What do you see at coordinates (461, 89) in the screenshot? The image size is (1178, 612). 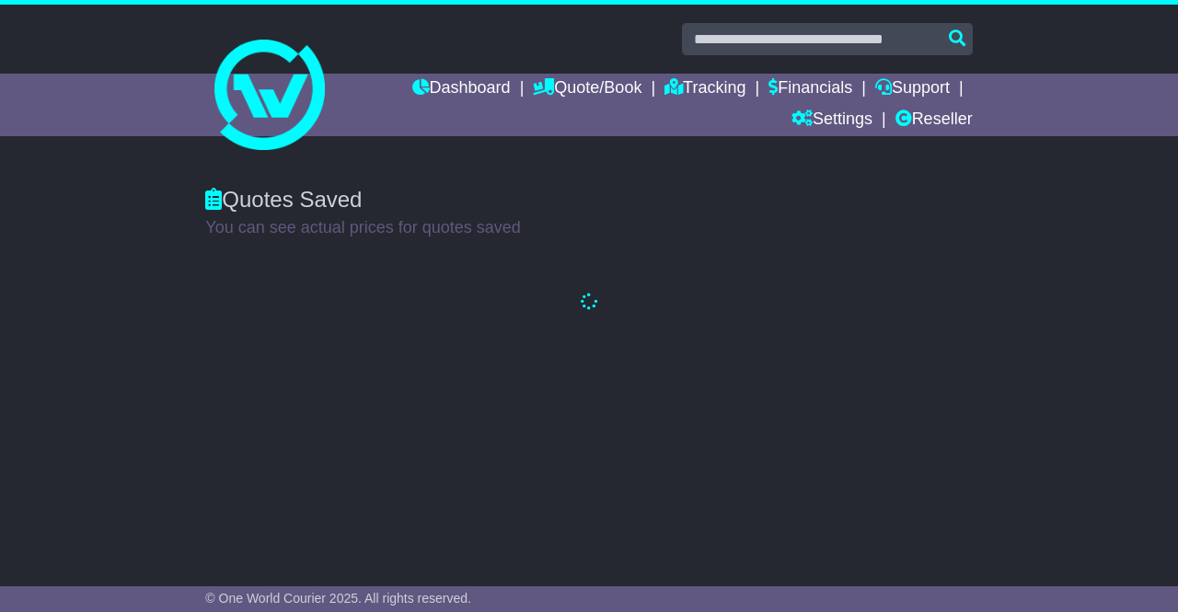 I see `a: Dashboard` at bounding box center [461, 89].